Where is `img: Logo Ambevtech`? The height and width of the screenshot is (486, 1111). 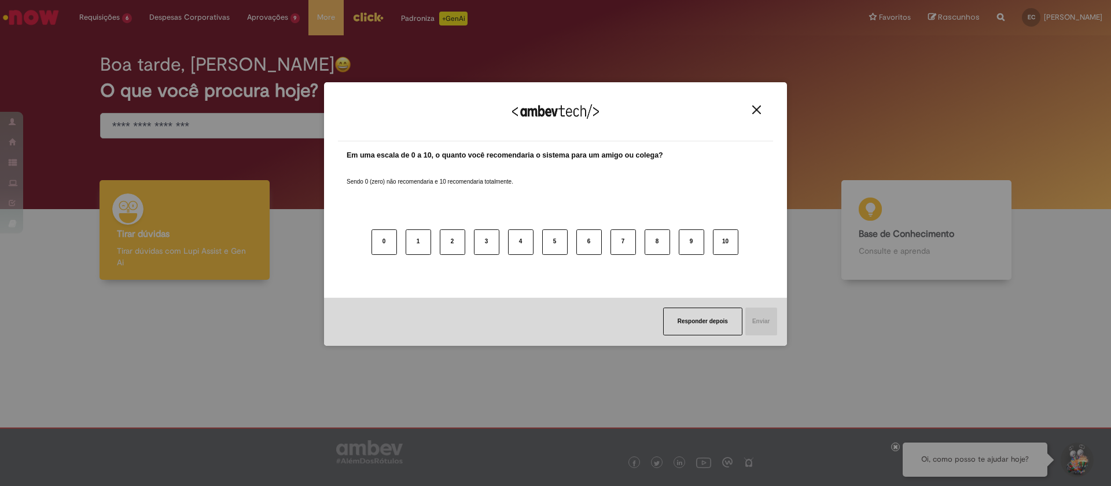
img: Logo Ambevtech is located at coordinates (556, 111).